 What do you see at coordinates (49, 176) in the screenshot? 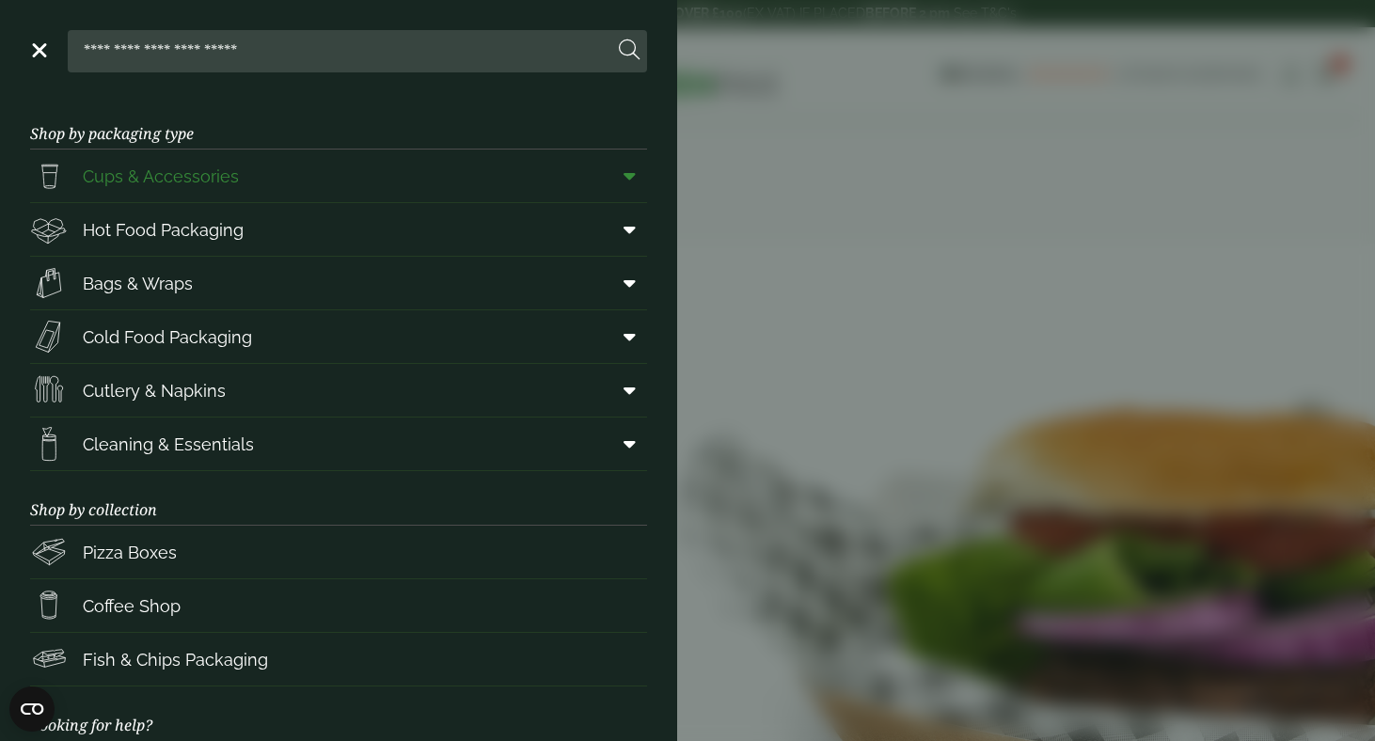
I see `img: PintNhalf_cup.svg` at bounding box center [49, 176].